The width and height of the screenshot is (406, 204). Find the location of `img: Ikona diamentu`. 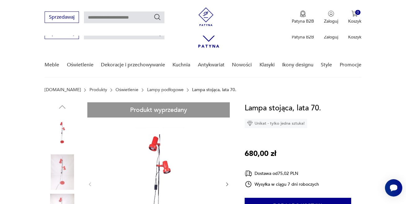

img: Ikona diamentu is located at coordinates (250, 123).